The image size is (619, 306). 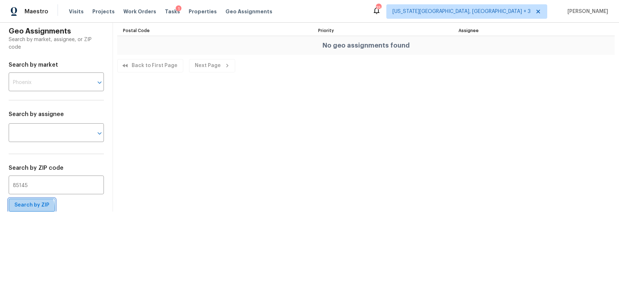 What do you see at coordinates (214, 29) in the screenshot?
I see `th: Postal Code` at bounding box center [214, 29].